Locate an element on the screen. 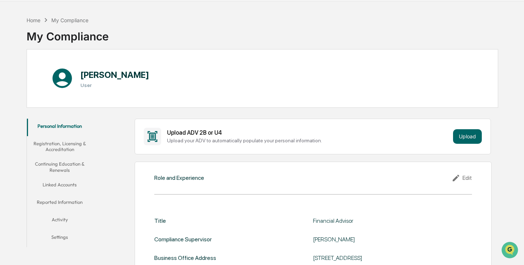  a: 🗄️Attestations is located at coordinates (71, 95).